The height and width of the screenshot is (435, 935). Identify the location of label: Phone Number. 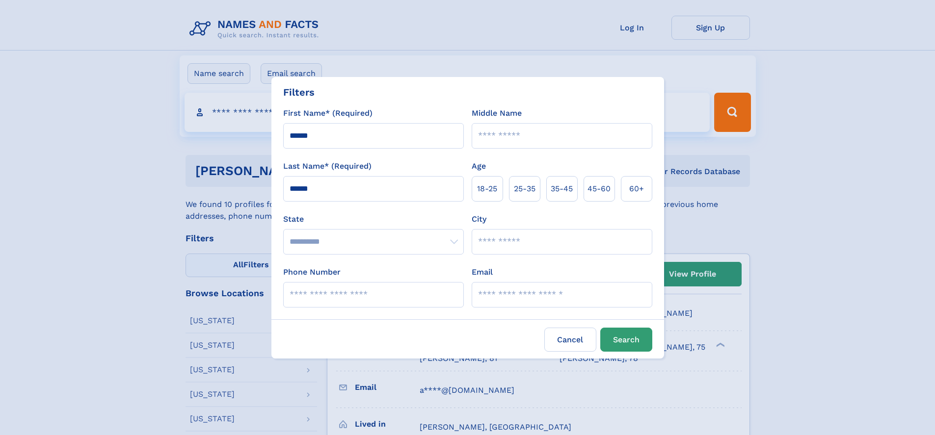
(312, 272).